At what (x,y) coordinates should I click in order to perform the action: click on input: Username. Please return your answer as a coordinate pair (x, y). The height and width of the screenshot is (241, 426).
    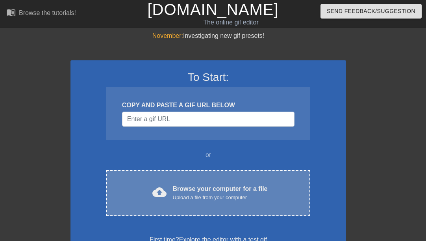
    Looking at the image, I should click on (208, 119).